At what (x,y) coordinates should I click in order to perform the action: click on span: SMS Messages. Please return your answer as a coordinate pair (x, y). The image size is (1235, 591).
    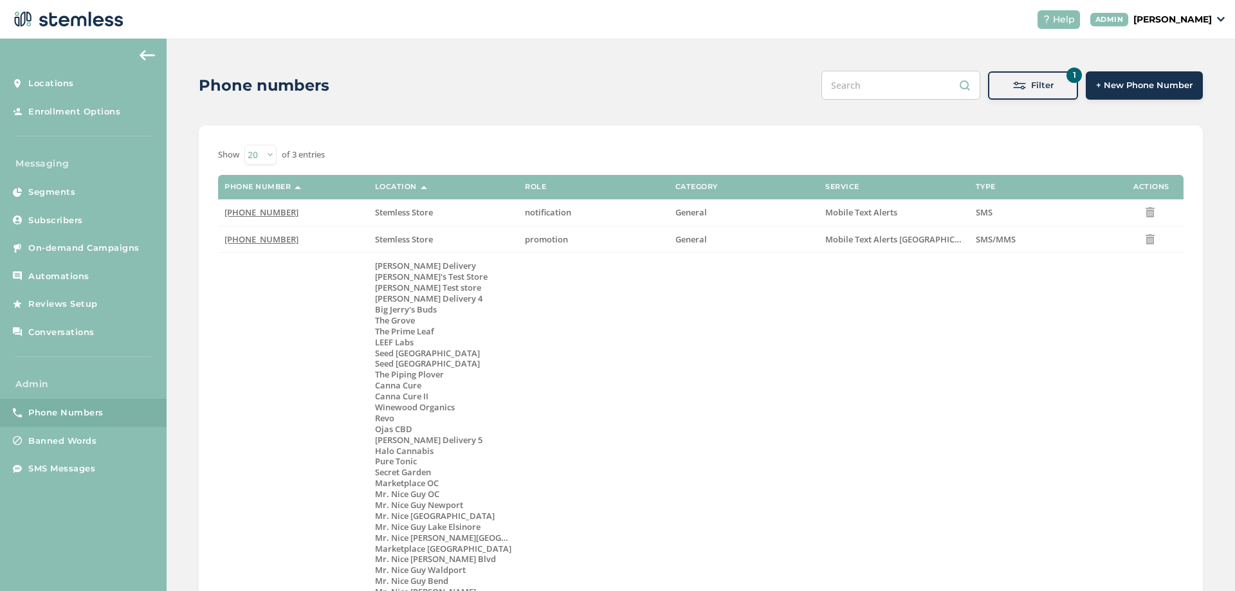
    Looking at the image, I should click on (62, 469).